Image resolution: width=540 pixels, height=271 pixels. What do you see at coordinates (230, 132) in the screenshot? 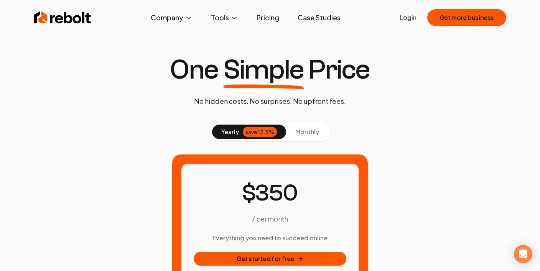
I see `span: yearly` at bounding box center [230, 132].